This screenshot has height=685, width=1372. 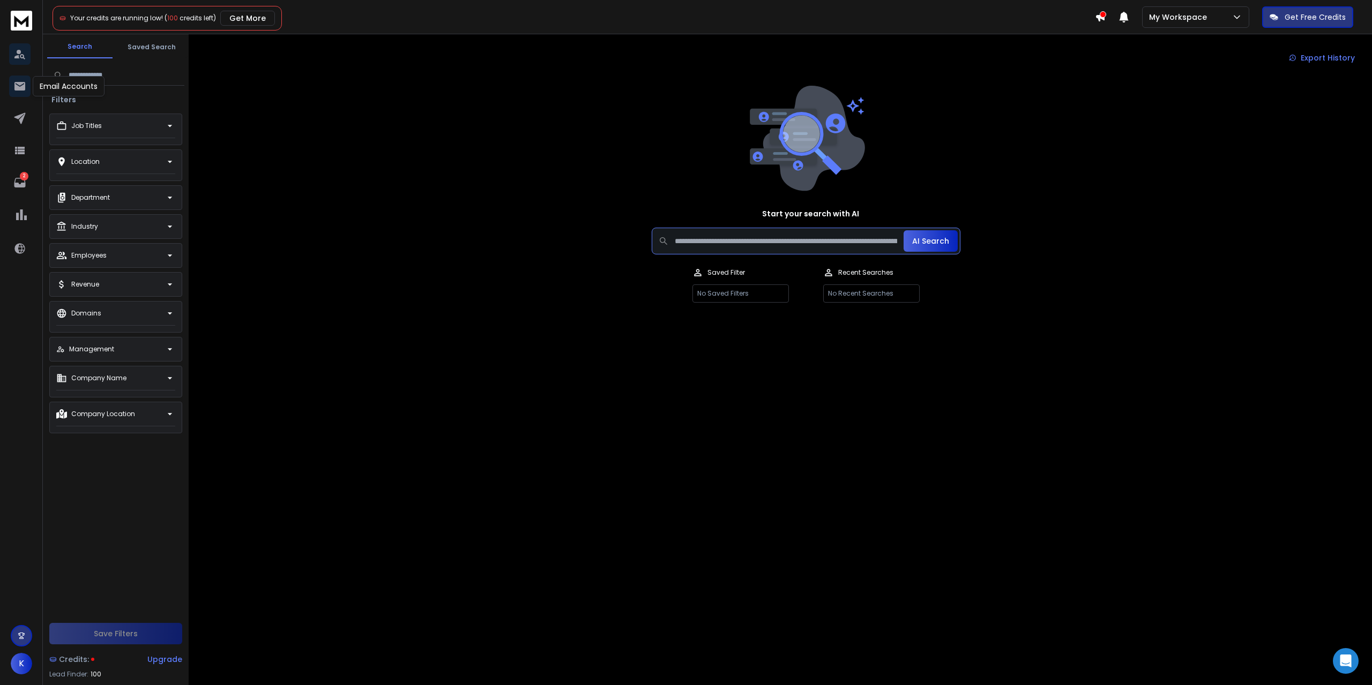 I want to click on button: Saved Search, so click(x=152, y=47).